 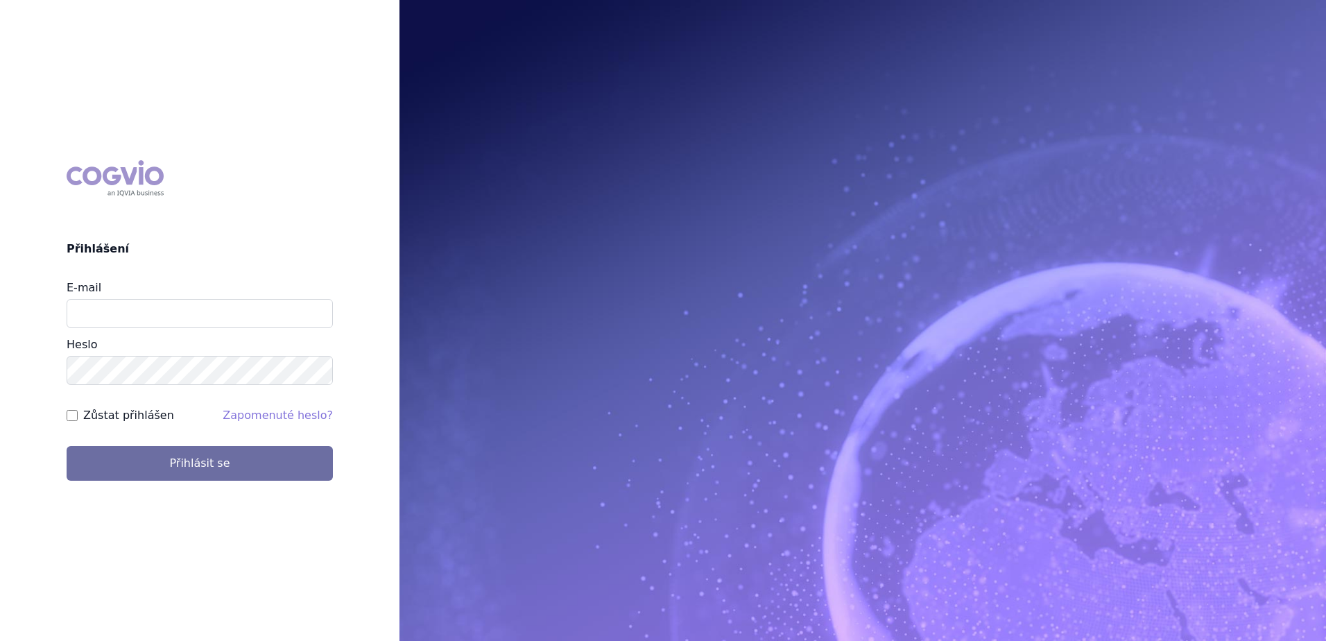 What do you see at coordinates (200, 249) in the screenshot?
I see `h2: Přihlášení` at bounding box center [200, 249].